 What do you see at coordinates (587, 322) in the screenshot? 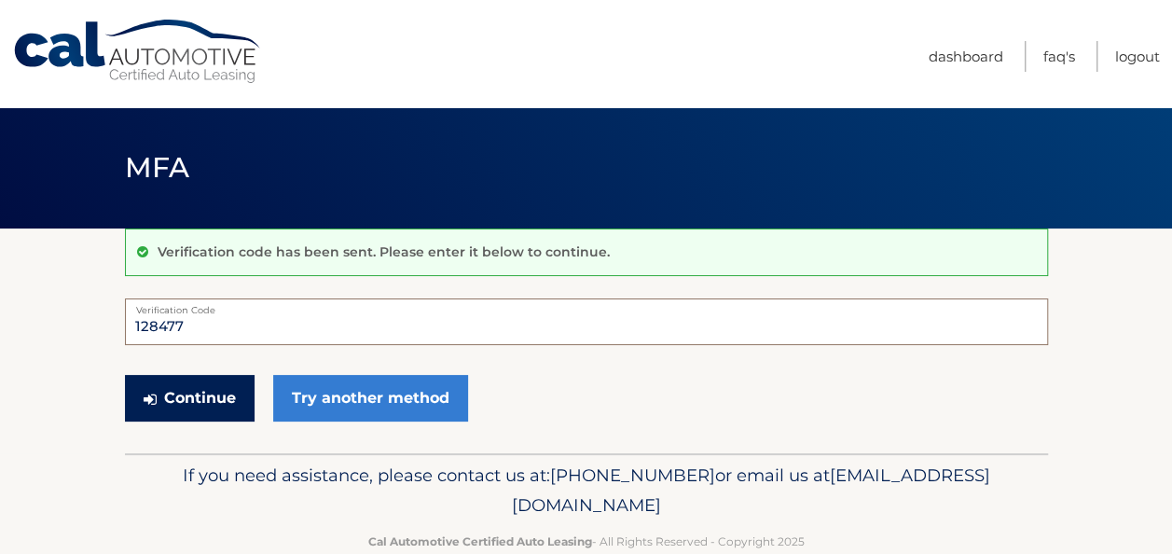
I see `input: Verification Code` at bounding box center [587, 322].